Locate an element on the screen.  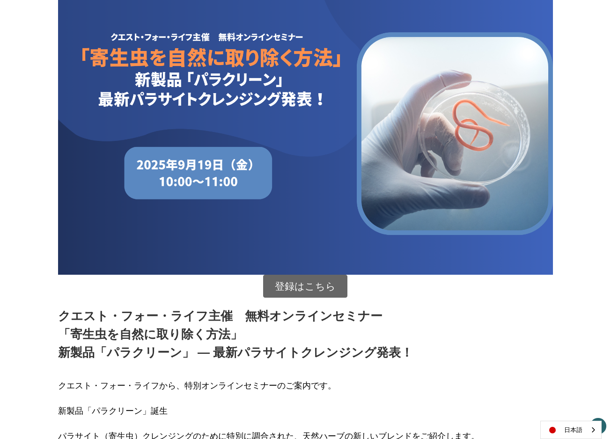
div: Language is located at coordinates (571, 430).